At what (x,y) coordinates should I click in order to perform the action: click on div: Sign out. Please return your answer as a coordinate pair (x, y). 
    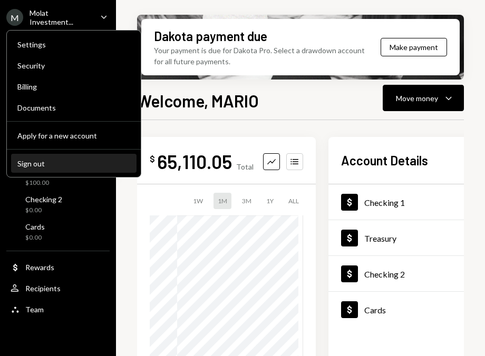
    Looking at the image, I should click on (74, 163).